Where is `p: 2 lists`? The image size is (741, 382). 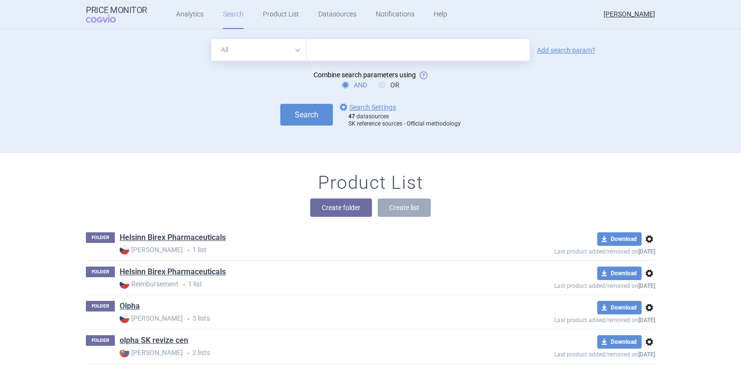 p: 2 lists is located at coordinates (302, 352).